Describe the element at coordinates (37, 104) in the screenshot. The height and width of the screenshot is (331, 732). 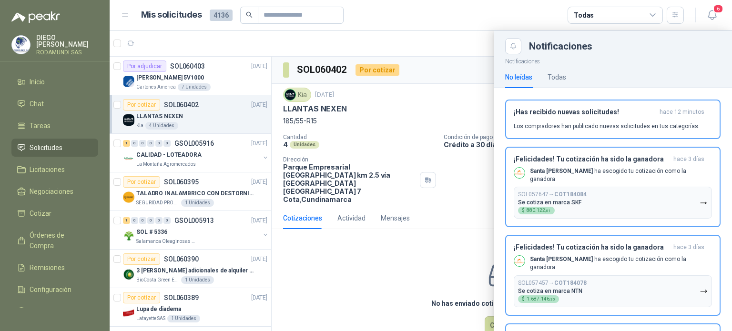
I see `span: Chat` at that location.